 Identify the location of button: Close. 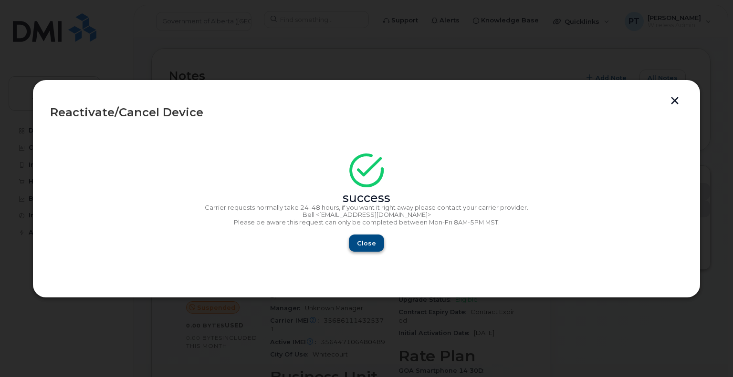
(367, 243).